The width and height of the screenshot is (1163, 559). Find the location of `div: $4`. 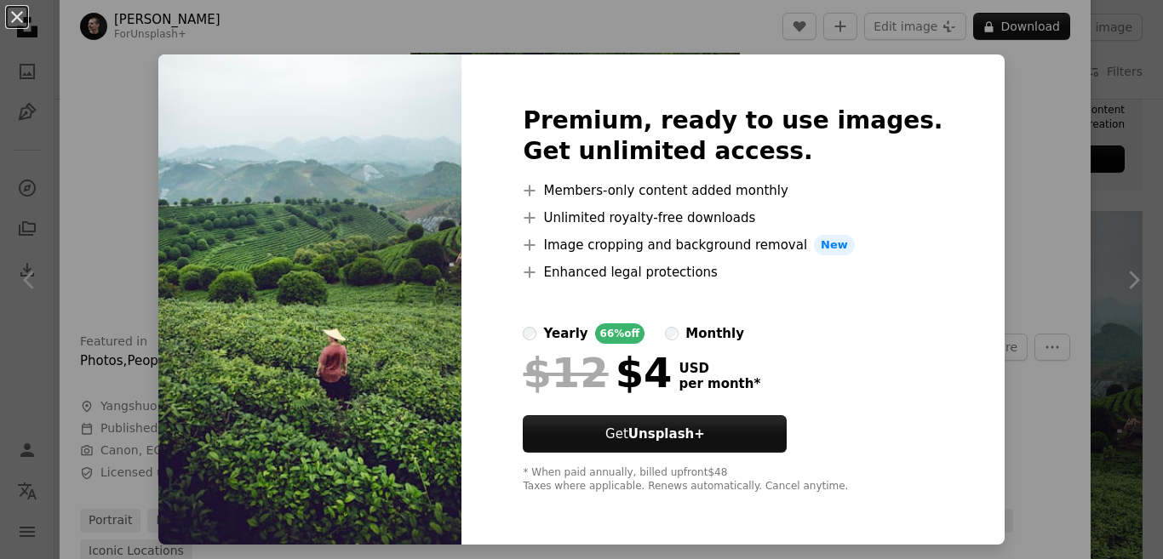

div: $4 is located at coordinates (597, 373).